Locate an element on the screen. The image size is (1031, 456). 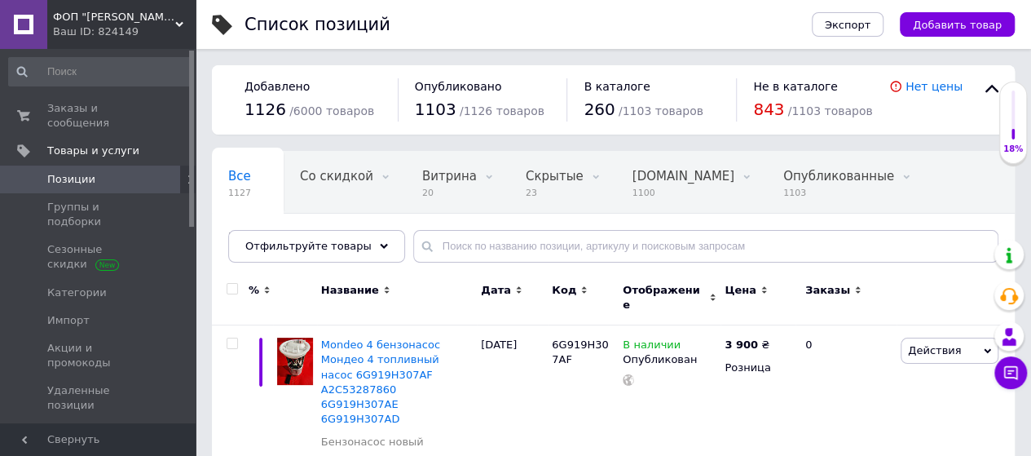
span: Mondeo 4 бензонасос Мондео 4 топливный насос 6G919H307AF A2C53287860 6G919H307AE 6G919H307AD is located at coordinates (381, 382).